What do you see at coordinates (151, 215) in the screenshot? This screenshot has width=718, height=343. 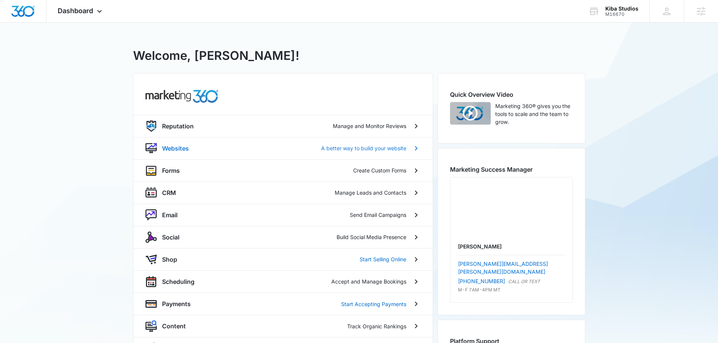 I see `img: nurture` at bounding box center [151, 215].